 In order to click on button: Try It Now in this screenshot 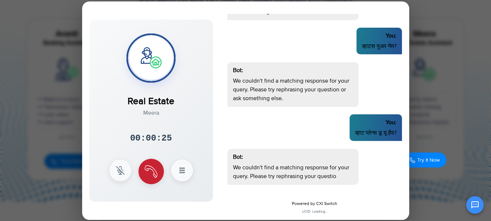, I will do `click(425, 160)`.